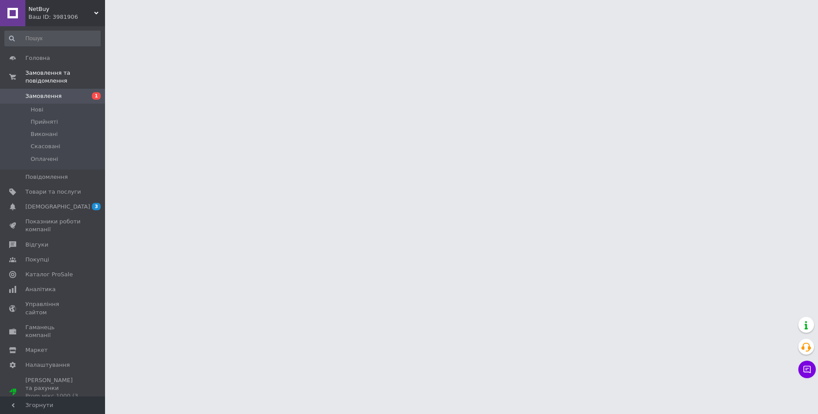 Image resolution: width=818 pixels, height=414 pixels. What do you see at coordinates (37, 110) in the screenshot?
I see `span: Нові` at bounding box center [37, 110].